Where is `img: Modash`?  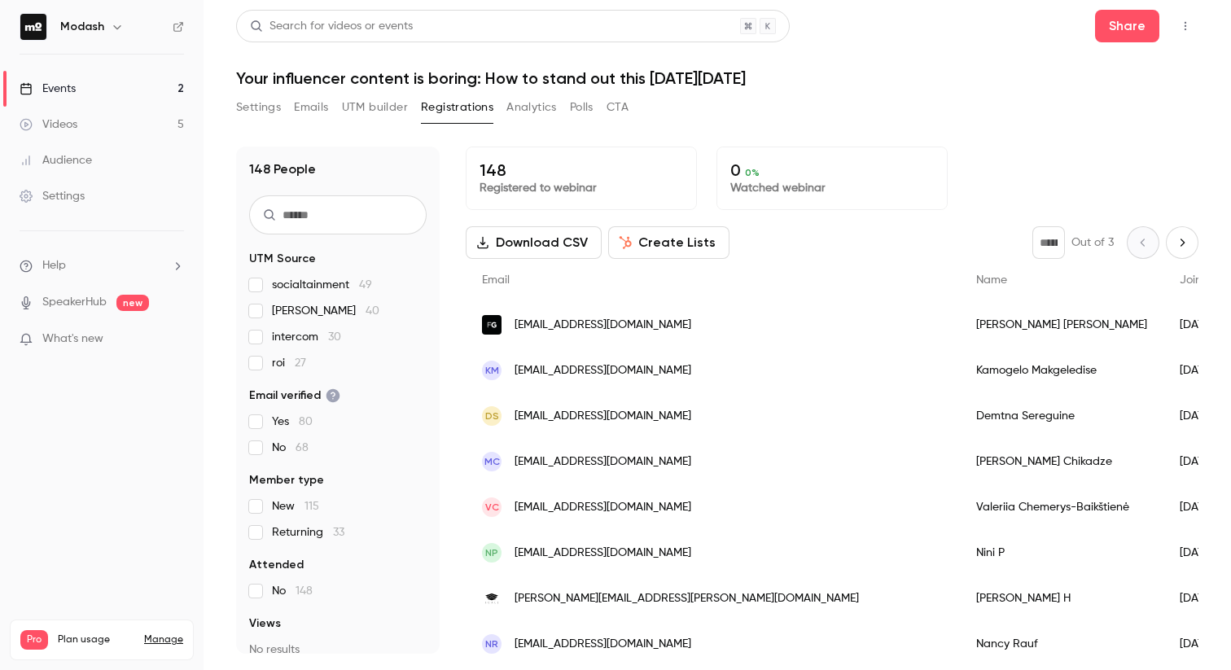 img: Modash is located at coordinates (33, 27).